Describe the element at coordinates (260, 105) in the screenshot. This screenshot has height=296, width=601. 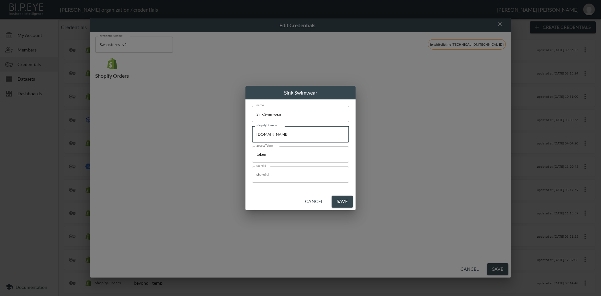
I see `label: name` at that location.